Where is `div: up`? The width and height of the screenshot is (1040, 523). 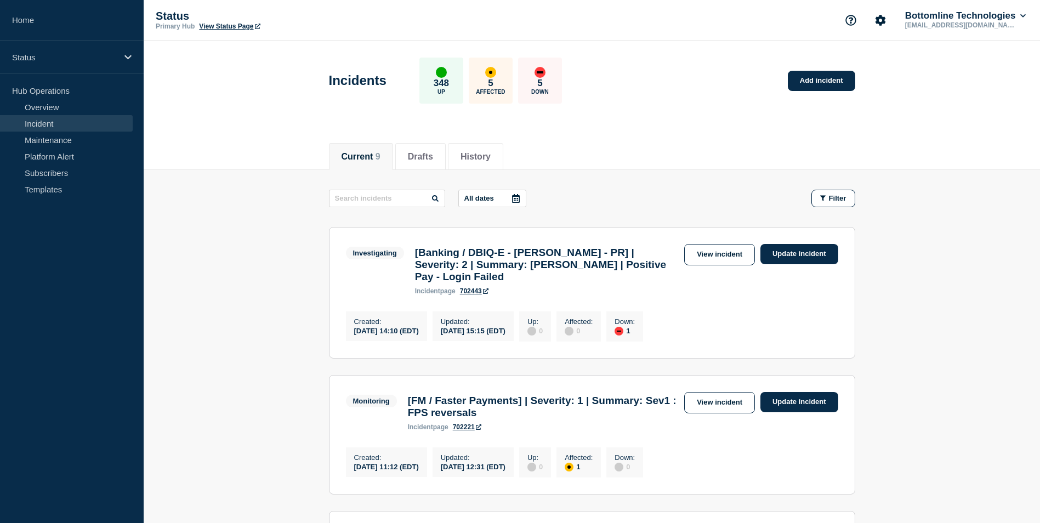 div: up is located at coordinates (441, 72).